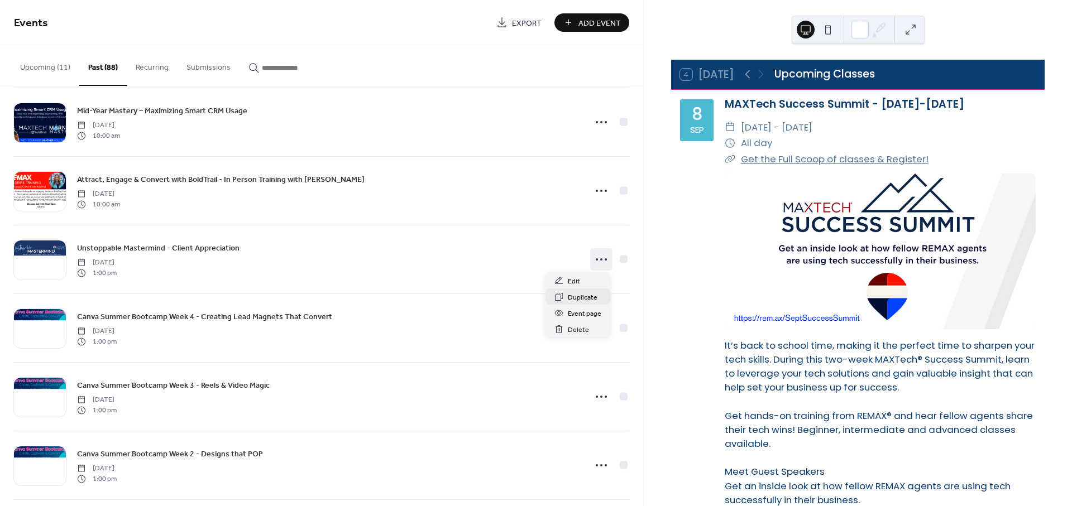 The image size is (1072, 506). What do you see at coordinates (170, 454) in the screenshot?
I see `a: Canva Summer Bootcamp Week 2 - Designs that POP` at bounding box center [170, 454].